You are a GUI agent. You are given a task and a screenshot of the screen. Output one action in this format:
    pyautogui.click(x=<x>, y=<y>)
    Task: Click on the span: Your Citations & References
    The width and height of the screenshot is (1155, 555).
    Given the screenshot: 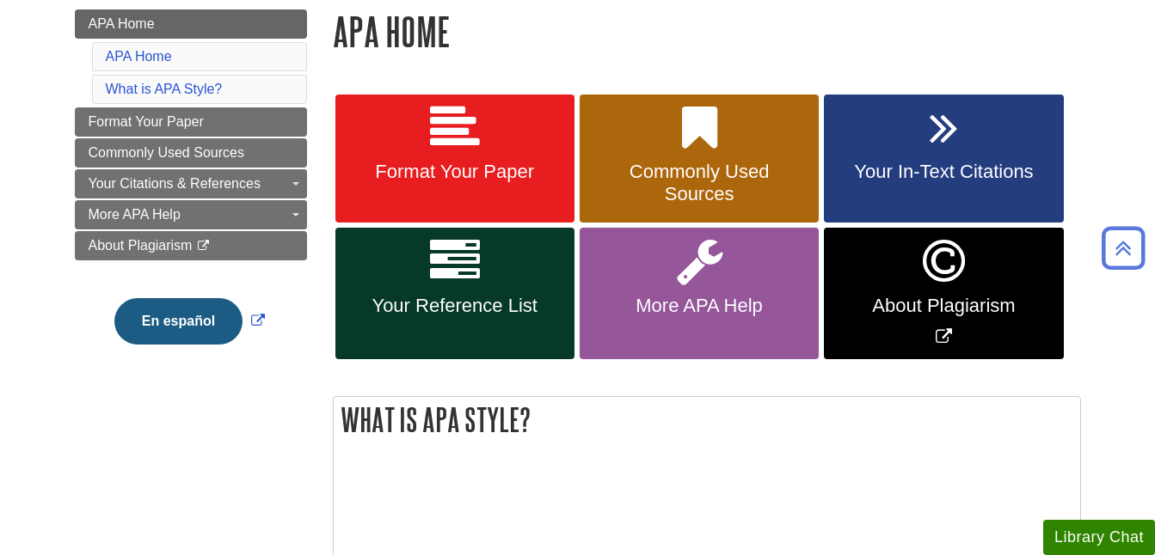 What is the action you would take?
    pyautogui.click(x=175, y=183)
    